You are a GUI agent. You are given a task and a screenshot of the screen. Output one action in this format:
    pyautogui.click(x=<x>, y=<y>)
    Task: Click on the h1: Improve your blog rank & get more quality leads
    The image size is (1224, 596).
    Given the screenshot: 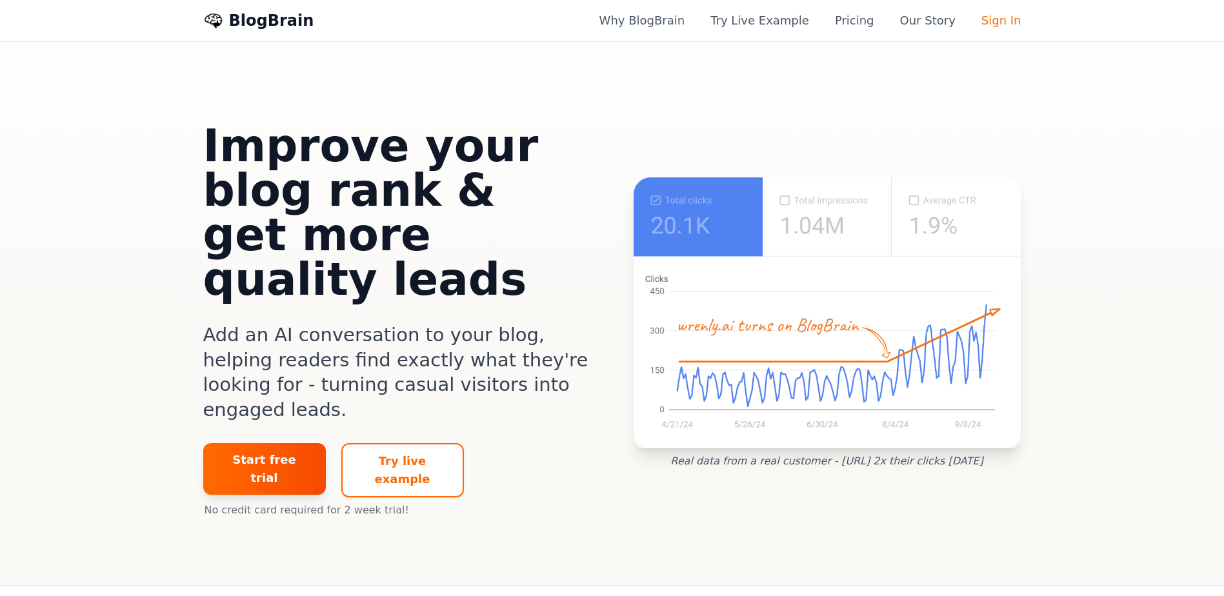 What is the action you would take?
    pyautogui.click(x=398, y=213)
    